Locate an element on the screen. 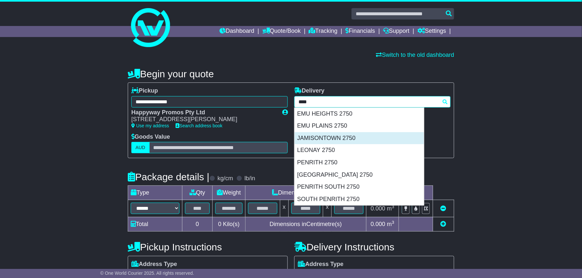  span: 0 is located at coordinates (220, 224).